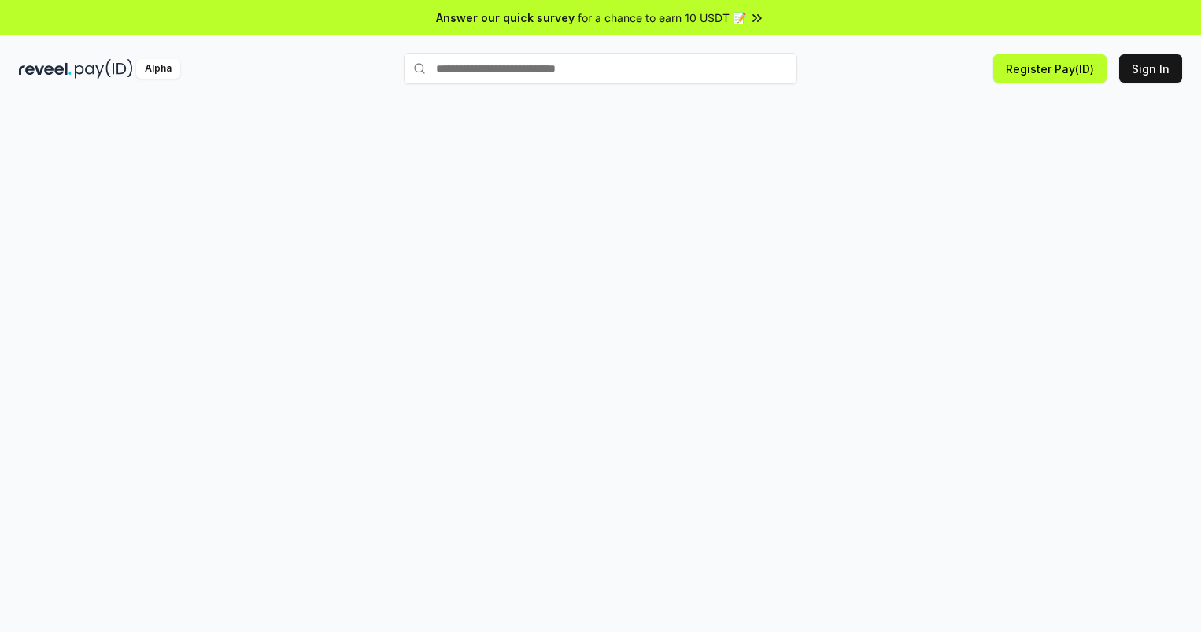 The image size is (1201, 632). I want to click on span: for a chance to earn 10 USDT 📝, so click(662, 17).